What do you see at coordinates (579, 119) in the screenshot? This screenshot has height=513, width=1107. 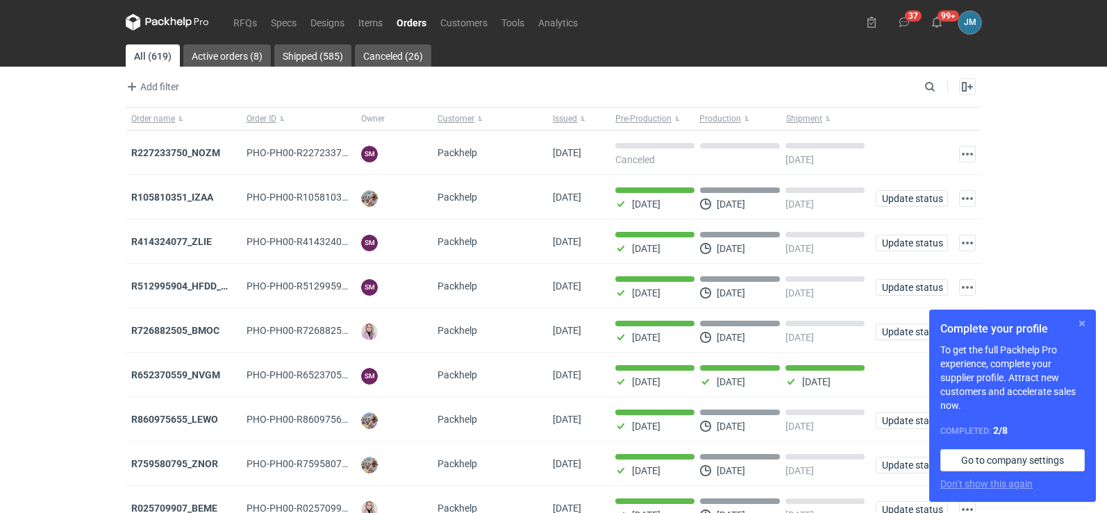 I see `button: Issued` at bounding box center [579, 119].